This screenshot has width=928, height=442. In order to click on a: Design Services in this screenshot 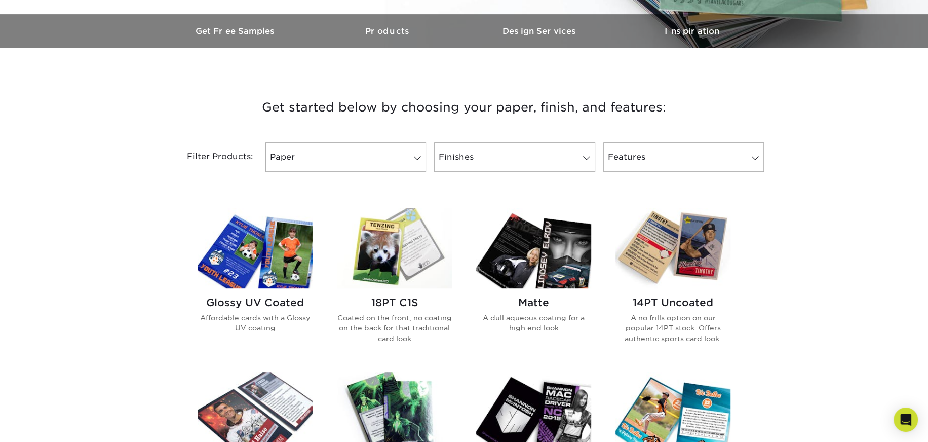, I will do `click(540, 31)`.